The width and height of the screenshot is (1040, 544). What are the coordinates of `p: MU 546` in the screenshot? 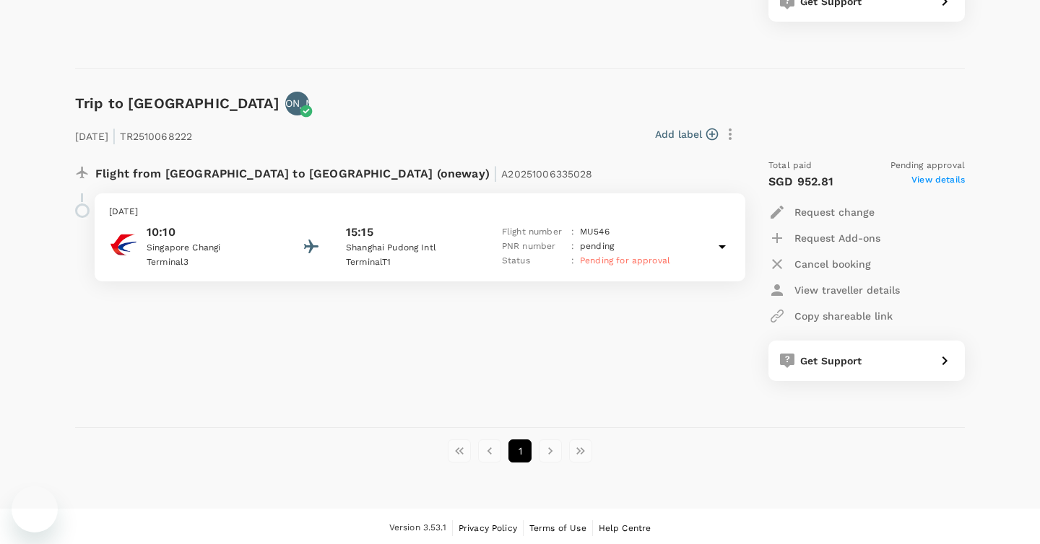 It's located at (594, 232).